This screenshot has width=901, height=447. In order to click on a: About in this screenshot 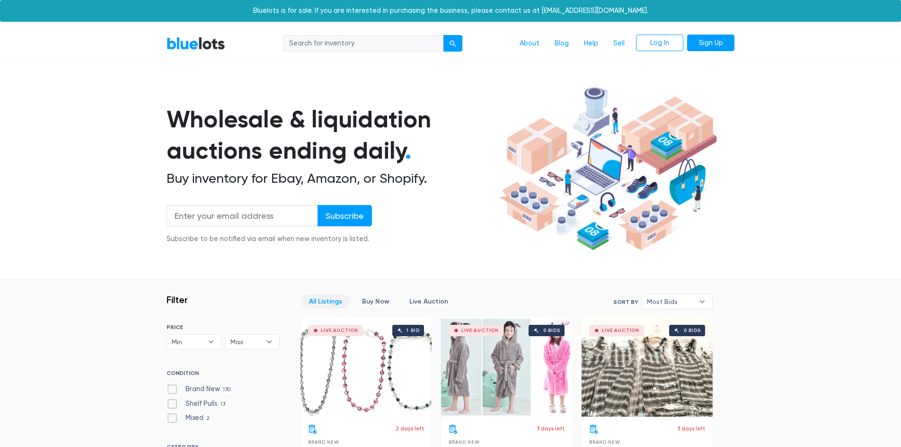, I will do `click(529, 44)`.